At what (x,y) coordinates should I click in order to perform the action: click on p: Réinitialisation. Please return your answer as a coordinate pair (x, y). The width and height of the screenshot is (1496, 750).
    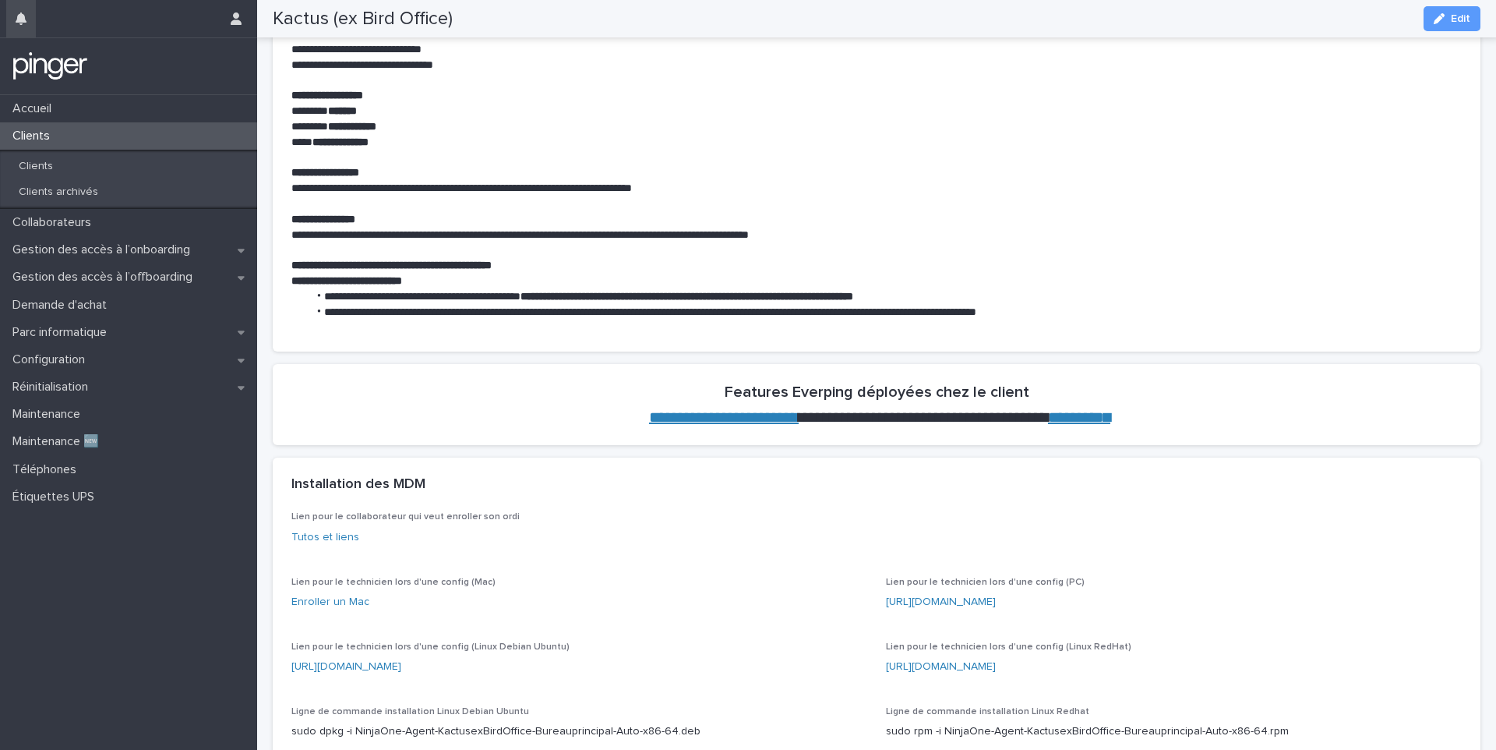
    Looking at the image, I should click on (53, 386).